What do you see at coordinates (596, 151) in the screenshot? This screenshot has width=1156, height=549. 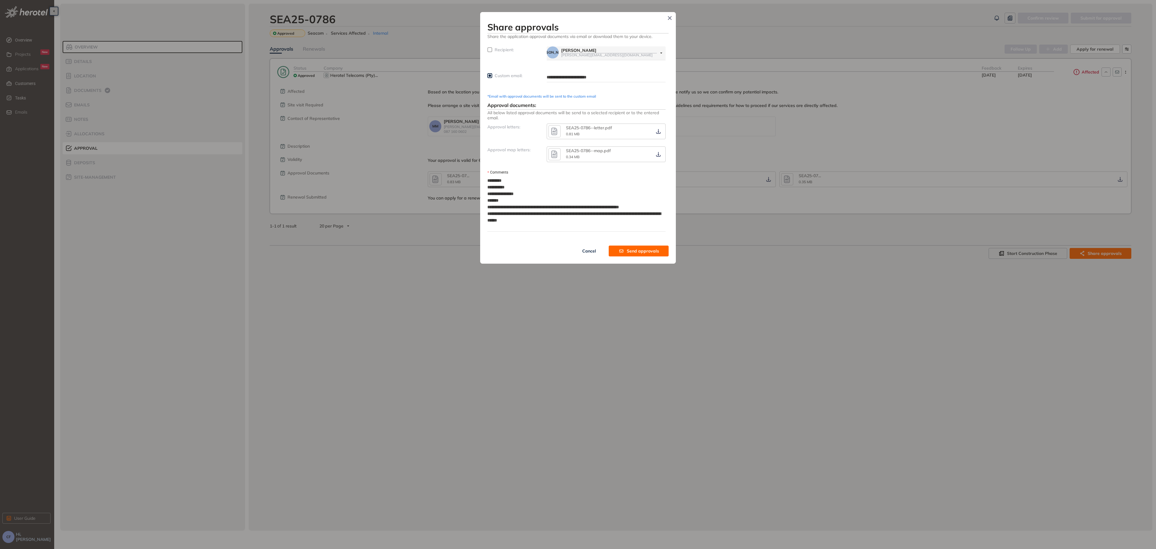 I see `div: SEA25-0786--map.pdf` at bounding box center [596, 151].